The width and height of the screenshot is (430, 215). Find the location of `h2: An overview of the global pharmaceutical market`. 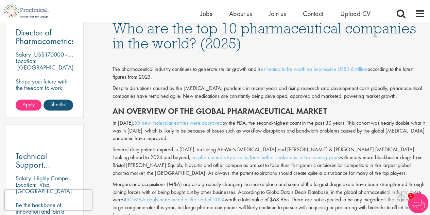

h2: An overview of the global pharmaceutical market is located at coordinates (269, 111).